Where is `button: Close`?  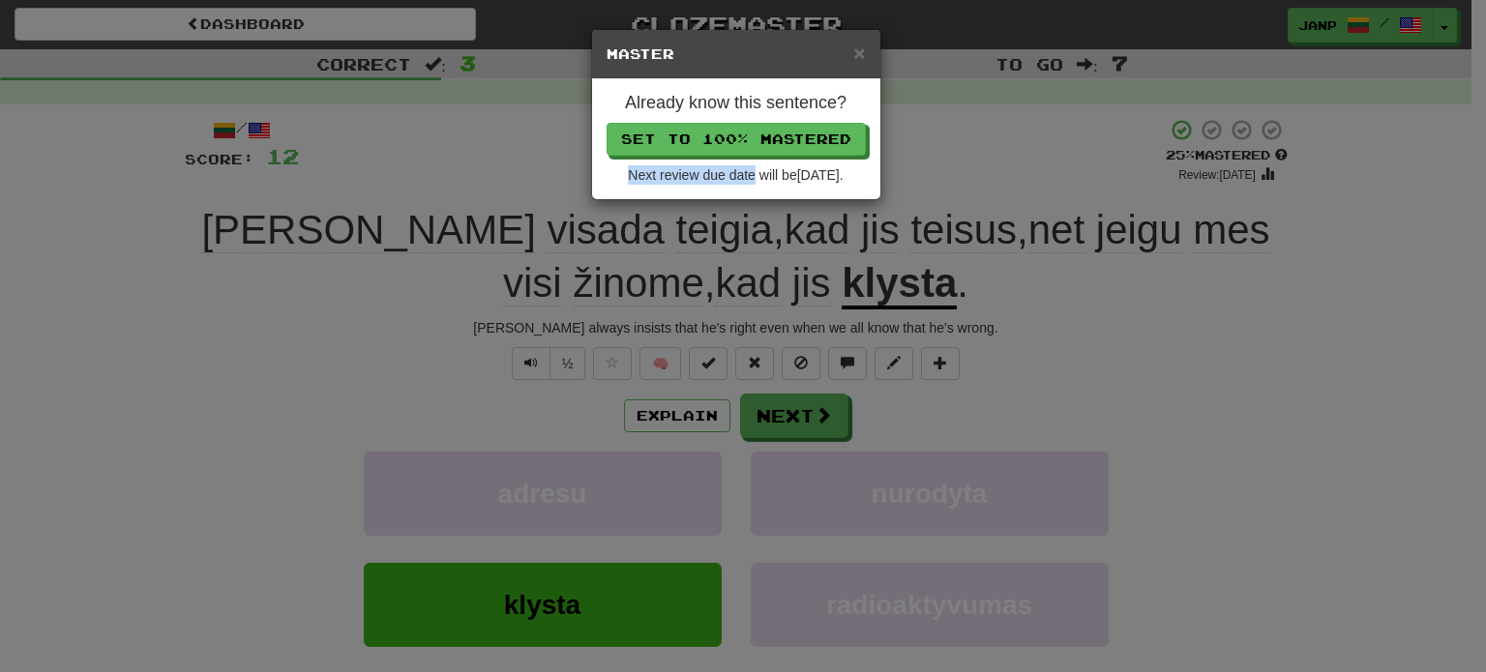 button: Close is located at coordinates (859, 52).